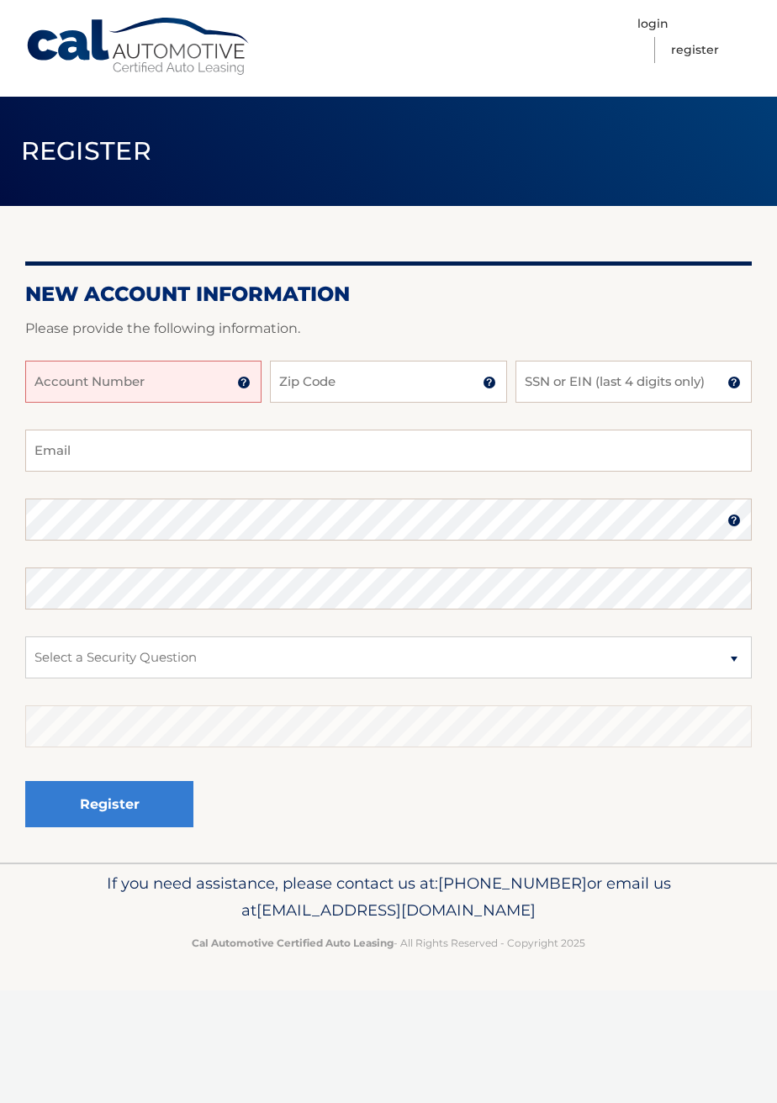 This screenshot has width=777, height=1103. I want to click on a: Register, so click(694, 50).